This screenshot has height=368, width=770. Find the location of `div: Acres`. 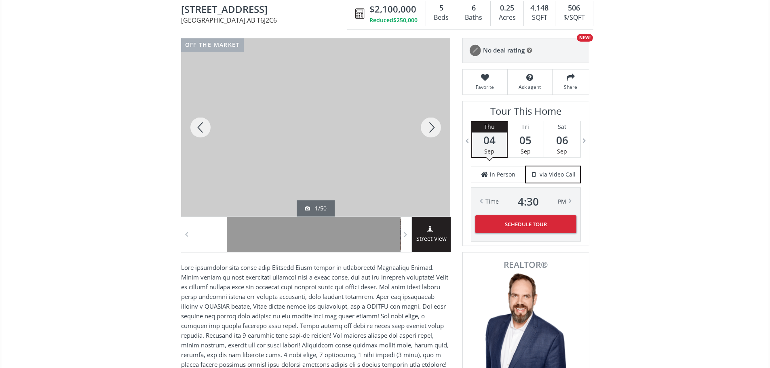

div: Acres is located at coordinates (507, 18).